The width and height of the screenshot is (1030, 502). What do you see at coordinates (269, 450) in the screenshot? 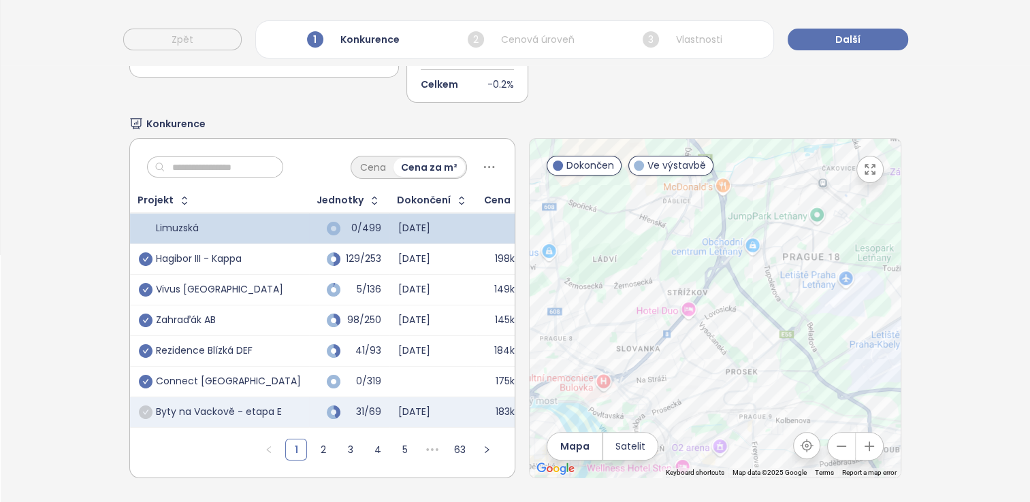
I see `span: left` at bounding box center [269, 450].